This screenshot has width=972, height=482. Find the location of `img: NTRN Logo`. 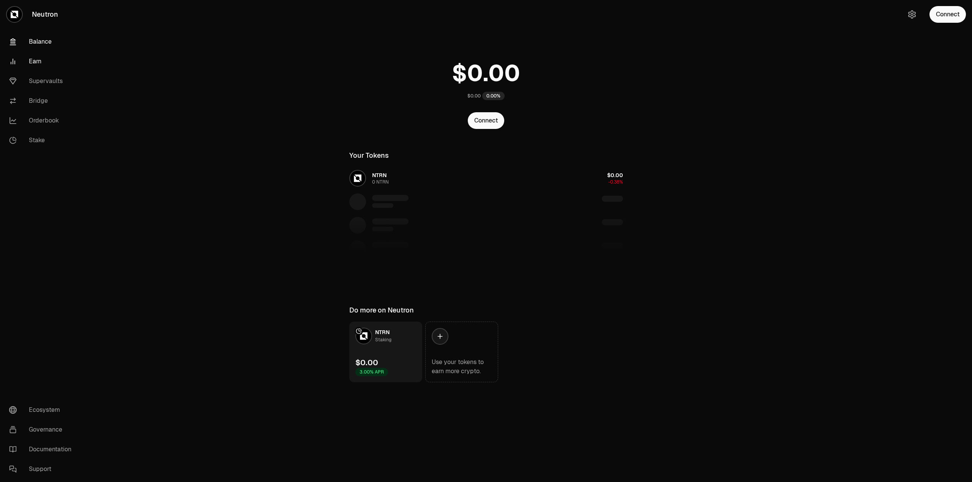

img: NTRN Logo is located at coordinates (364, 336).